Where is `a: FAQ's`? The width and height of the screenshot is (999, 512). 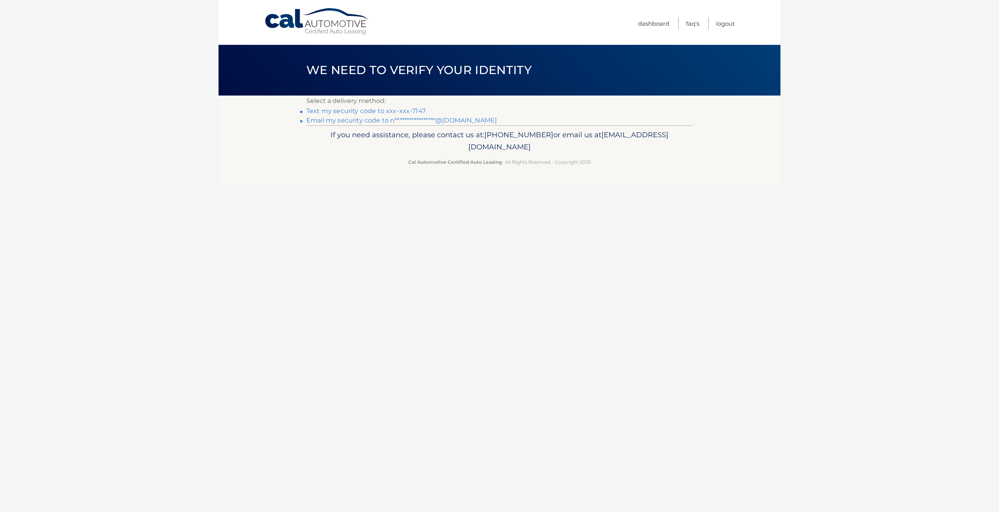 a: FAQ's is located at coordinates (693, 23).